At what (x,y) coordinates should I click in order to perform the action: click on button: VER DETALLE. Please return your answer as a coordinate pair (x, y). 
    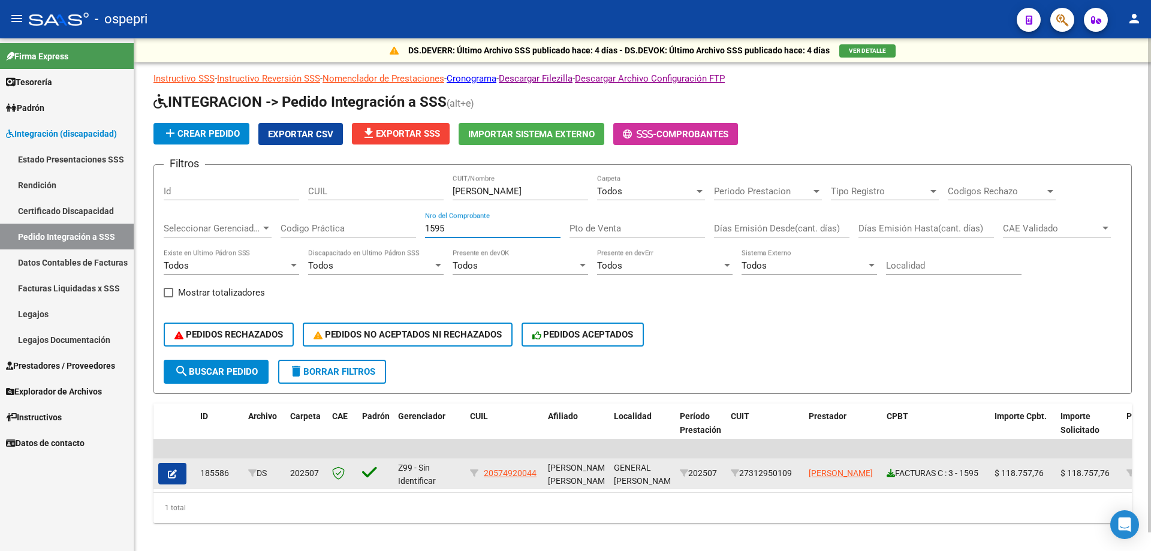
    Looking at the image, I should click on (868, 51).